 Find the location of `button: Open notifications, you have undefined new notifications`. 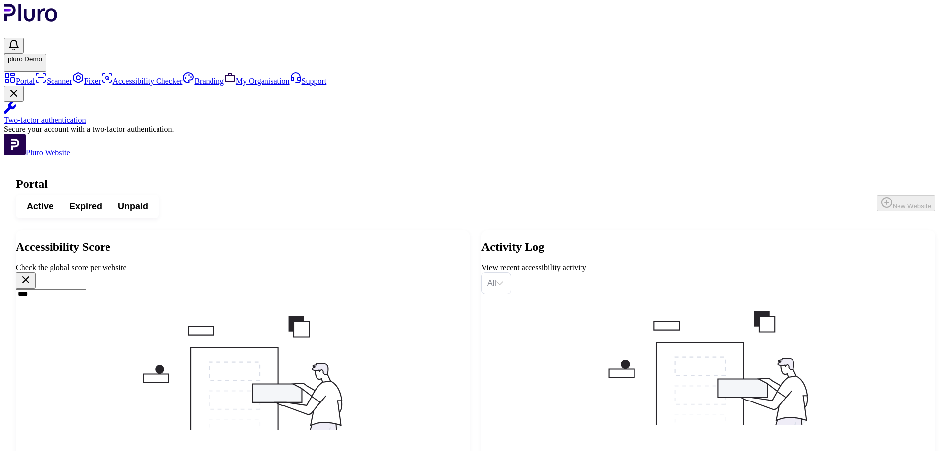

button: Open notifications, you have undefined new notifications is located at coordinates (14, 46).